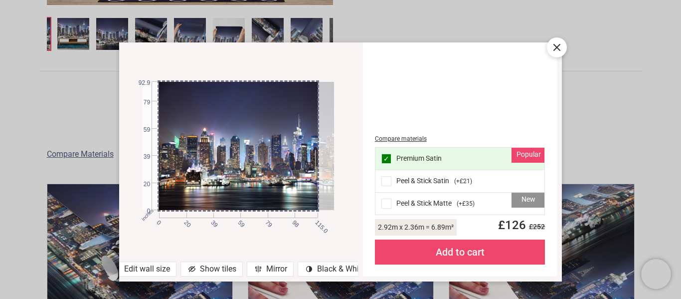  Describe the element at coordinates (460, 181) in the screenshot. I see `div: Peel & Stick Satin` at that location.